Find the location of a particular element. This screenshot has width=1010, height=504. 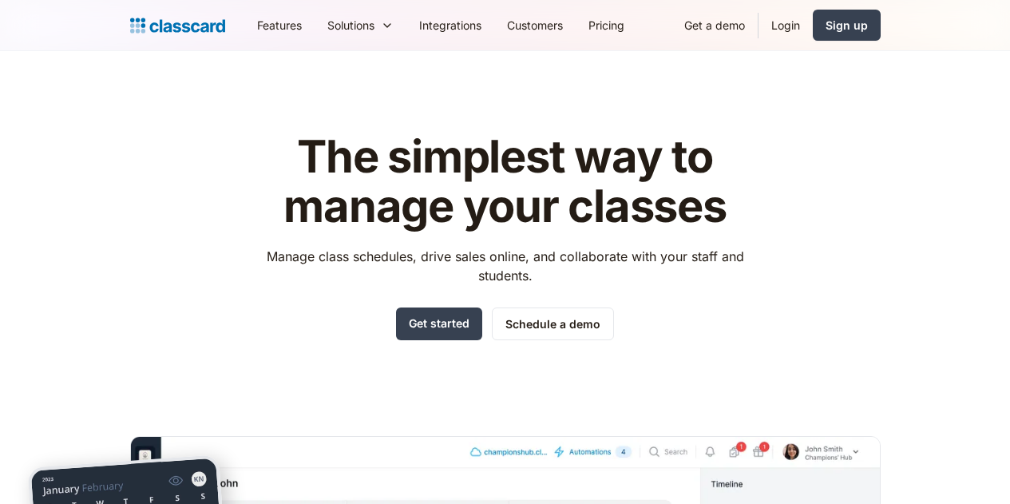

a: Get a demo is located at coordinates (715, 25).